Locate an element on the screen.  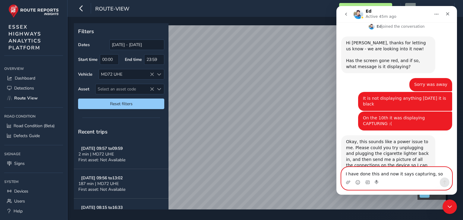
div: On the 10th it was displaying CAPTURING :( is located at coordinates (69, 115).